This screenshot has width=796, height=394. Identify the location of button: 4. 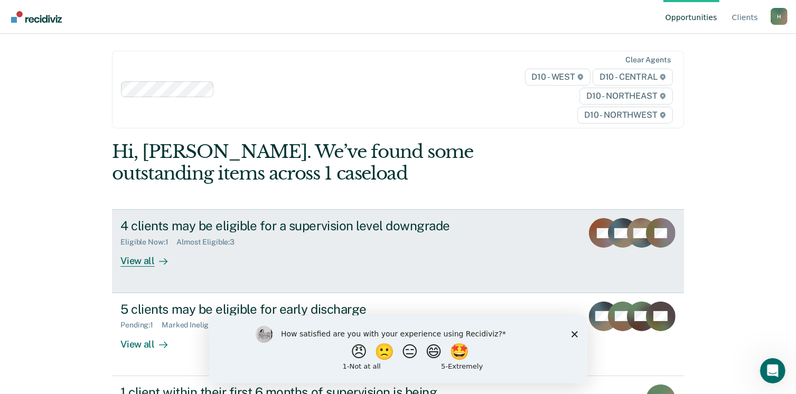
(226, 36).